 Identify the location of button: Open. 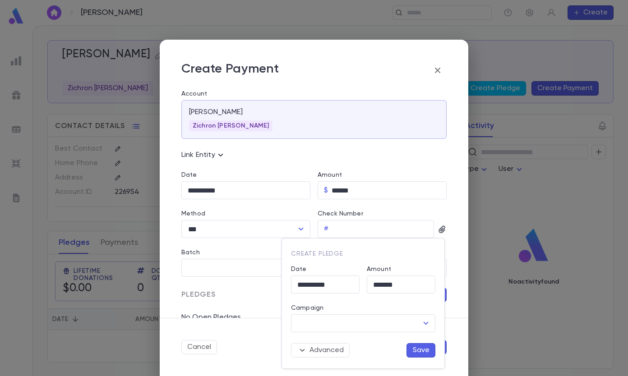
(426, 323).